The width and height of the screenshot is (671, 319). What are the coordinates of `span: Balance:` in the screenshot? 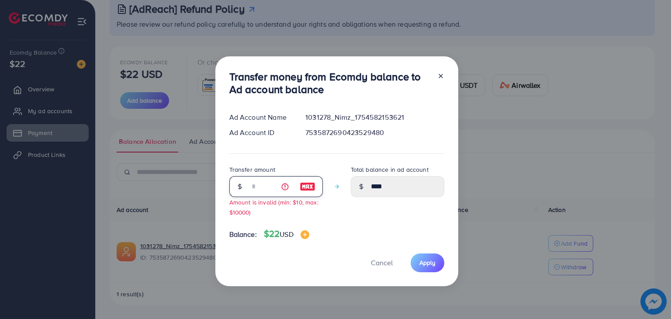 It's located at (243, 234).